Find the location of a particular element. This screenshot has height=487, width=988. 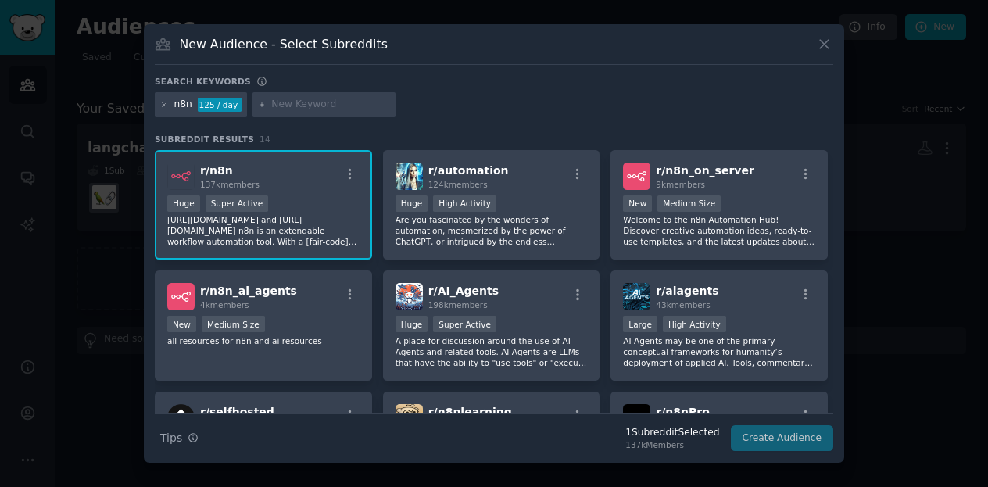

img: selfhosted is located at coordinates (181, 417).